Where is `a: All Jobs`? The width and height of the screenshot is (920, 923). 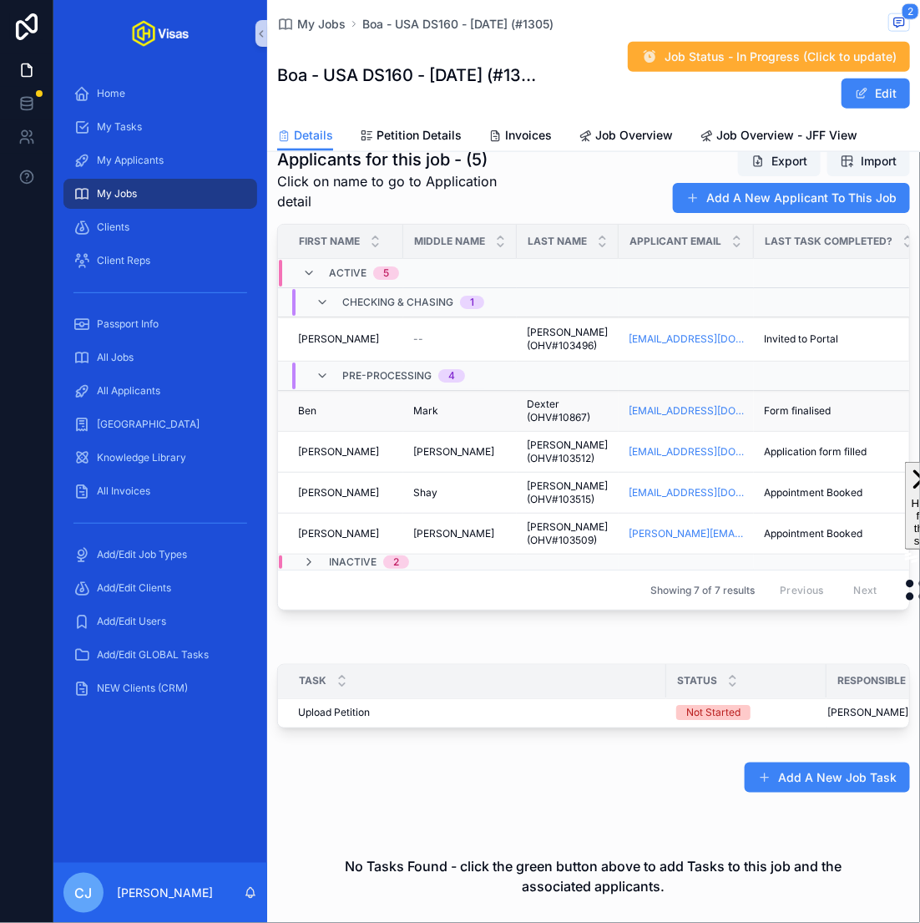
a: All Jobs is located at coordinates (160, 357).